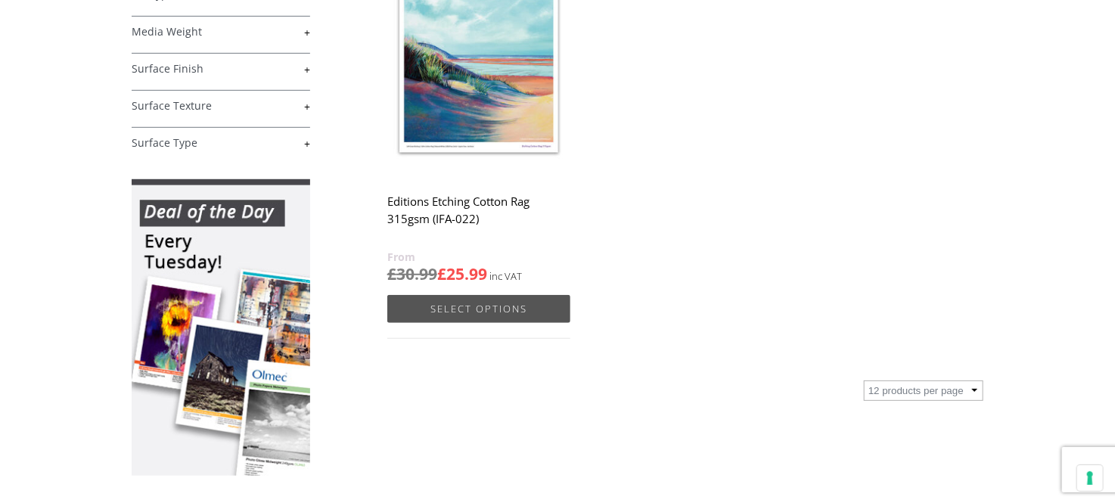 This screenshot has height=503, width=1115. I want to click on bdi: 25.99, so click(462, 274).